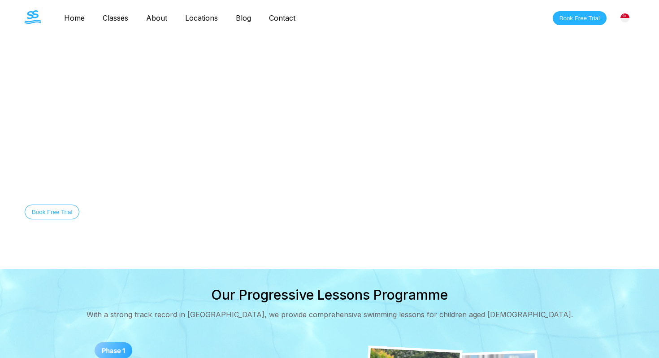 The image size is (659, 358). What do you see at coordinates (282, 18) in the screenshot?
I see `a: Contact` at bounding box center [282, 18].